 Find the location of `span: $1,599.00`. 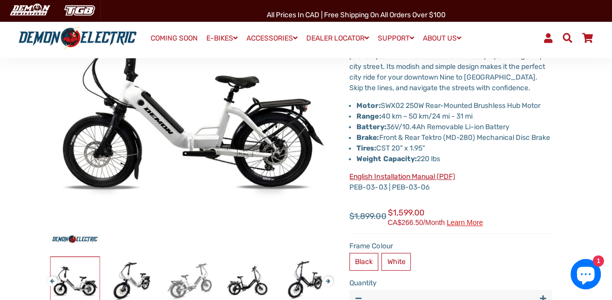

span: $1,599.00 is located at coordinates (435, 217).